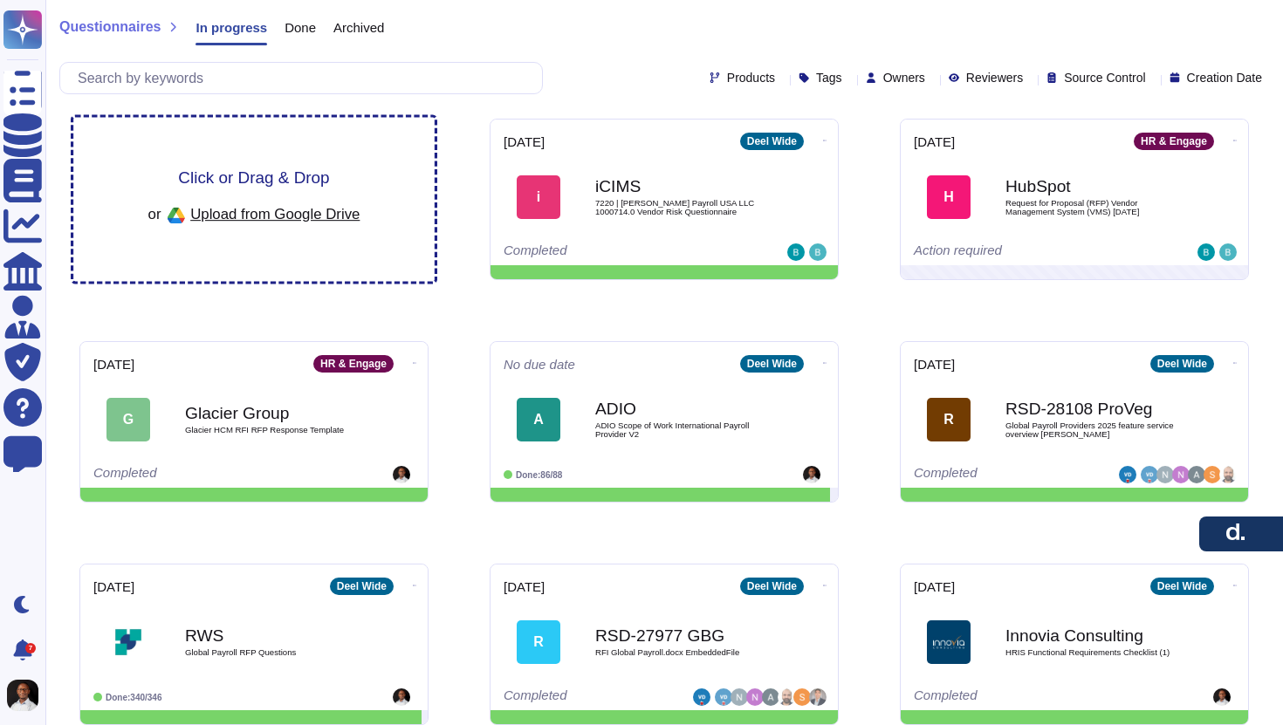  I want to click on span: Creation Date, so click(1224, 78).